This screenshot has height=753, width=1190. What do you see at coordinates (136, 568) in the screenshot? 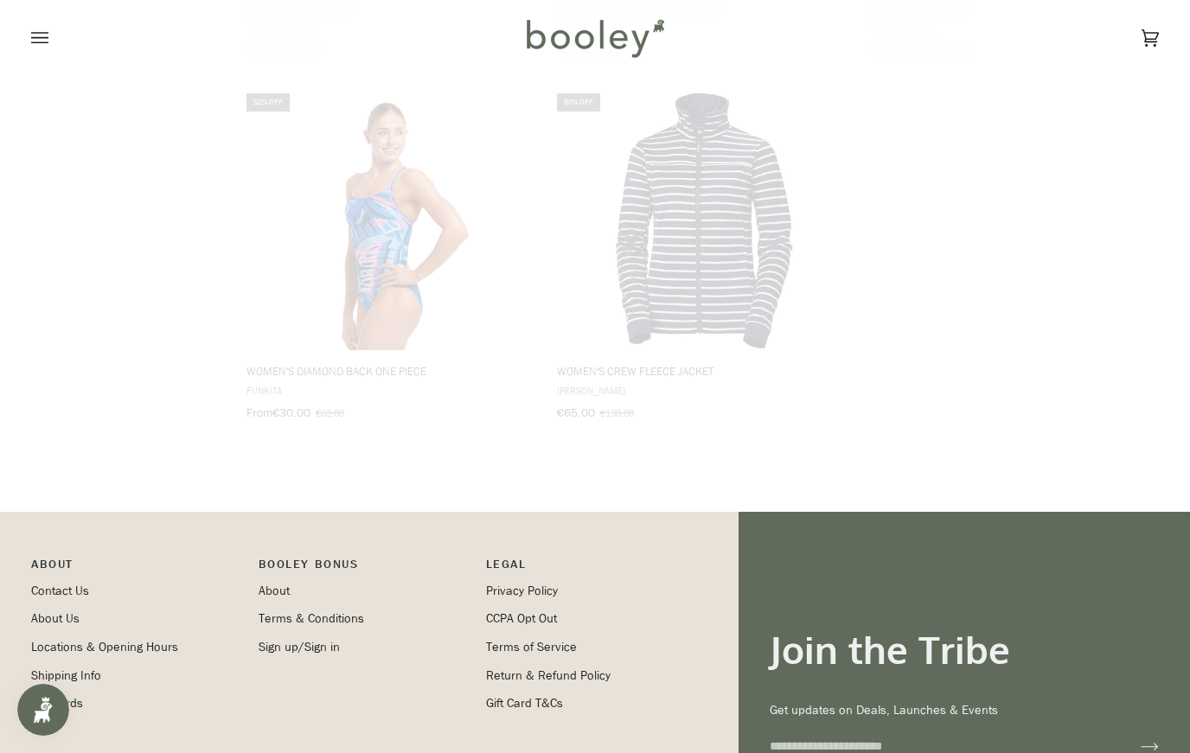
I see `p: Pipeline_Footer Main` at bounding box center [136, 568].